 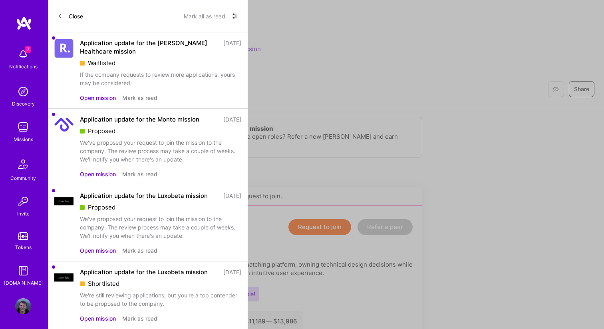 I want to click on a: User Avatar, so click(x=23, y=306).